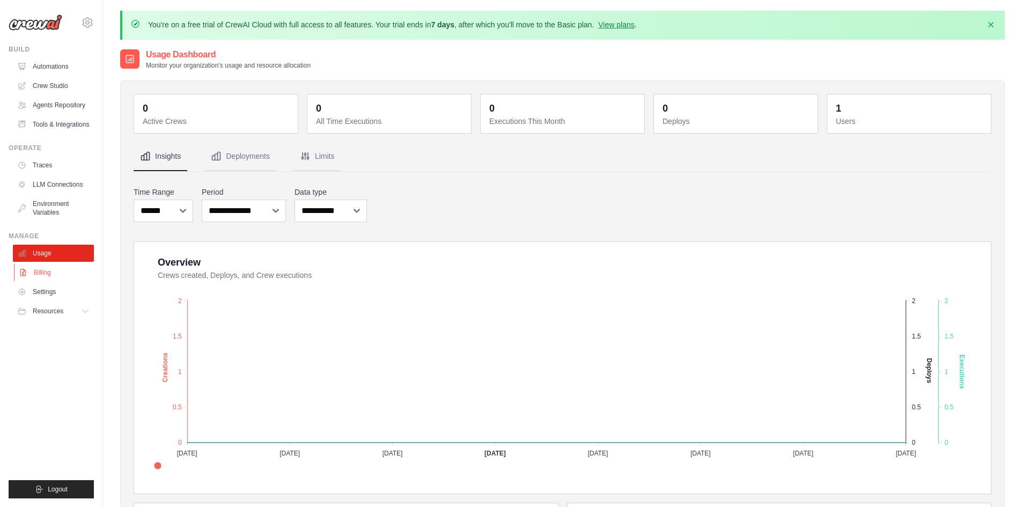 This screenshot has width=1022, height=507. Describe the element at coordinates (54, 272) in the screenshot. I see `a: Billing` at that location.